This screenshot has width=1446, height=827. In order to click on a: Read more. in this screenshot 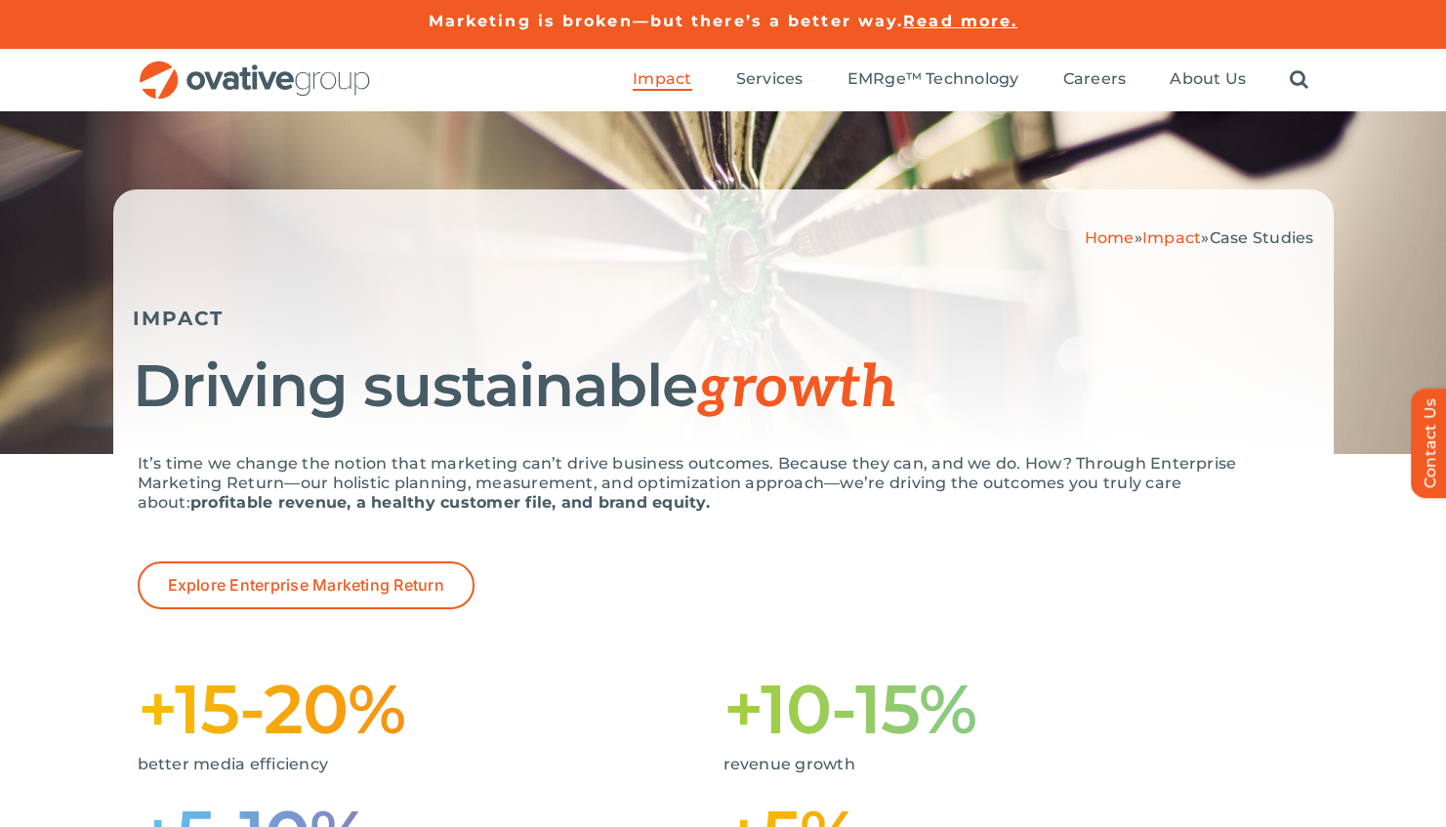, I will do `click(960, 21)`.